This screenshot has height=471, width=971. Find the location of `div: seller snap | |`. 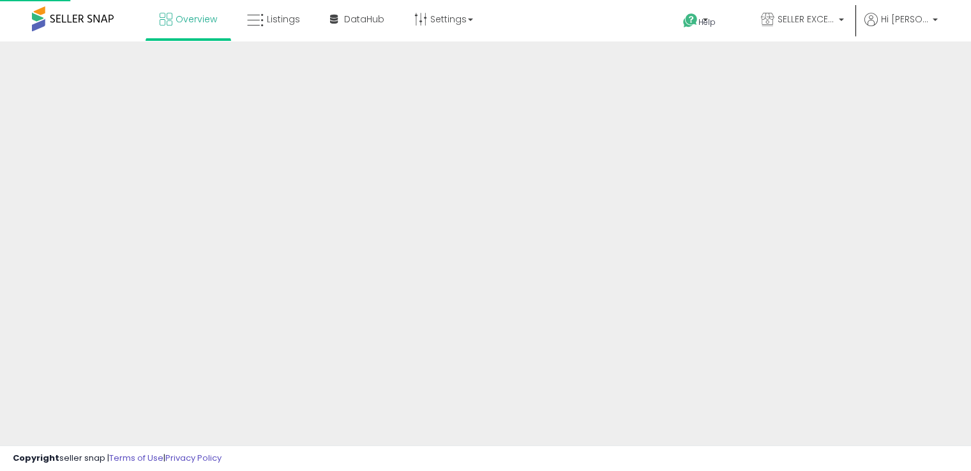

div: seller snap | | is located at coordinates (117, 458).